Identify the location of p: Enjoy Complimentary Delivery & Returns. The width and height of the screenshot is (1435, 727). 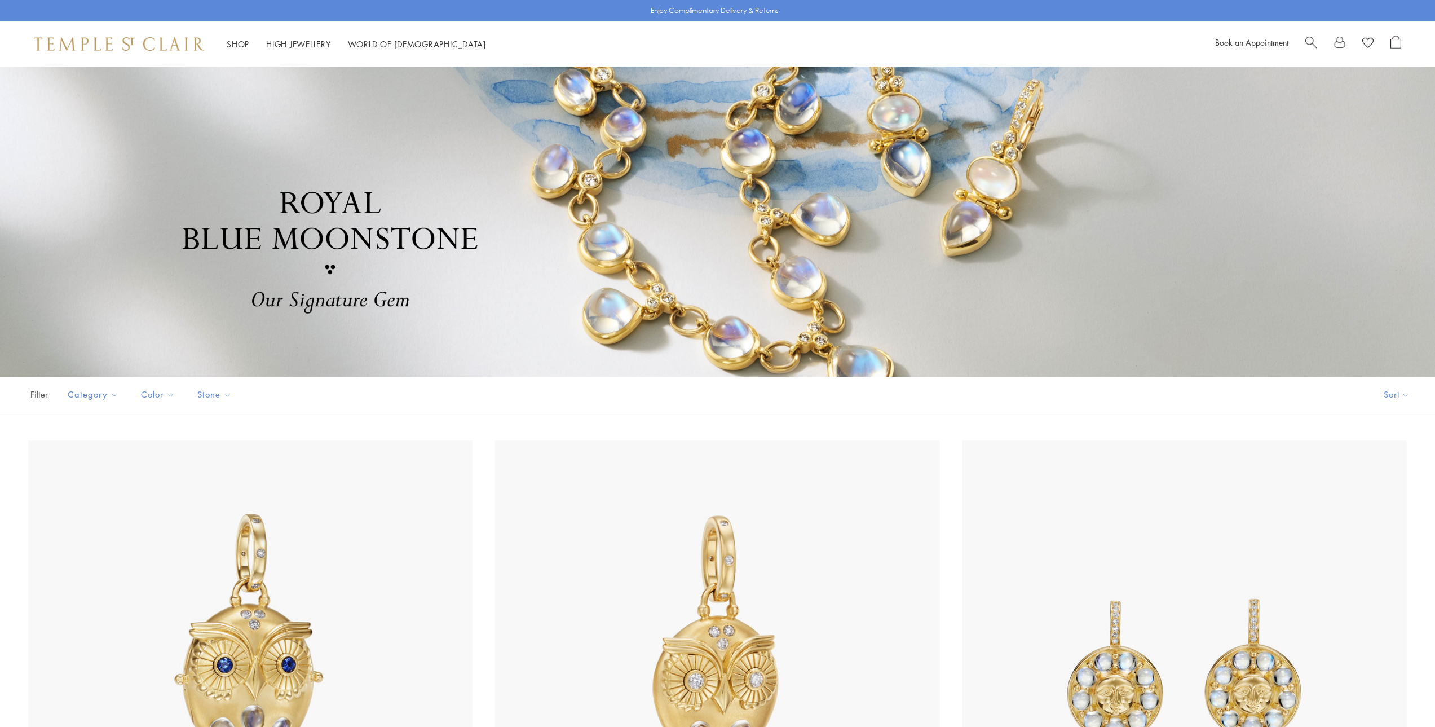
(715, 11).